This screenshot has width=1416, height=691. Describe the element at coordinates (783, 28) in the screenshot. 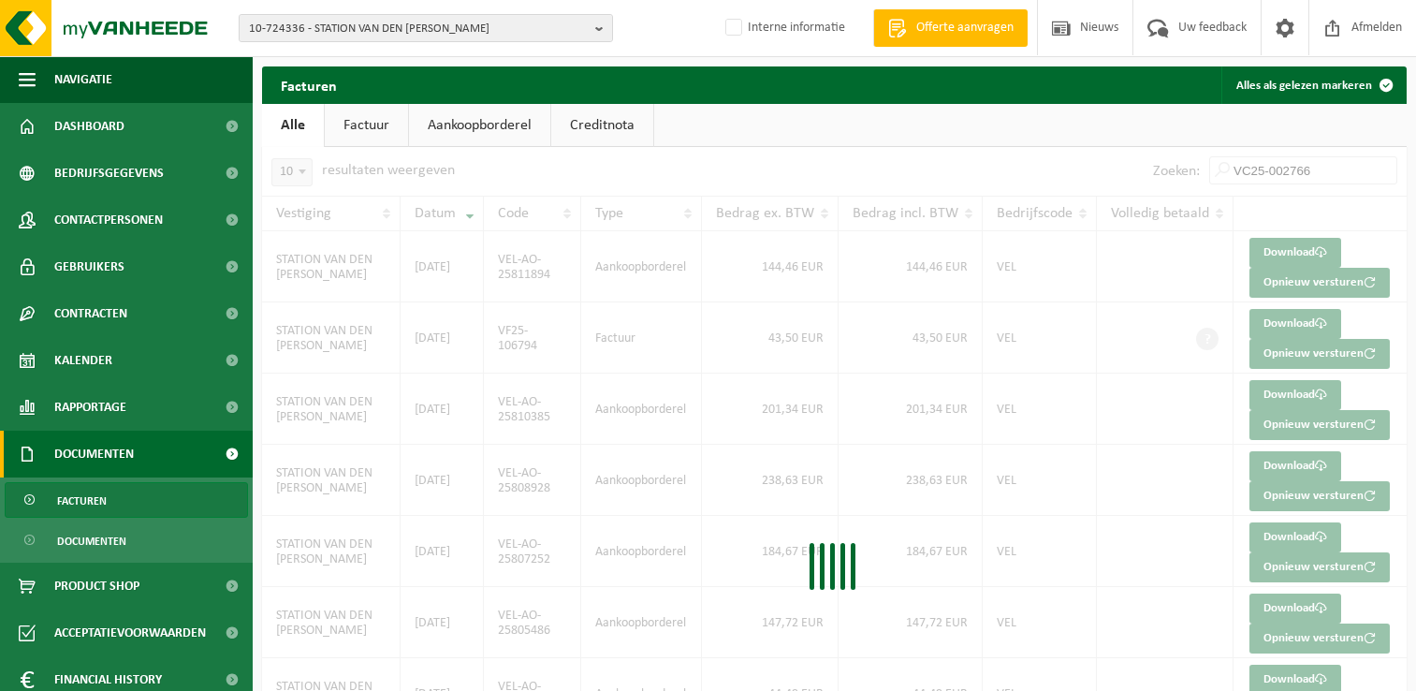

I see `label: Interne informatie` at that location.